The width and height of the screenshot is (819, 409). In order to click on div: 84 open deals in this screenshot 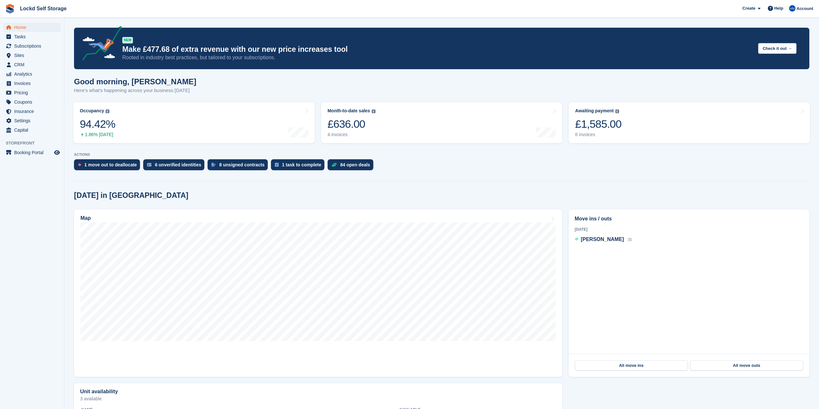, I will do `click(355, 165)`.